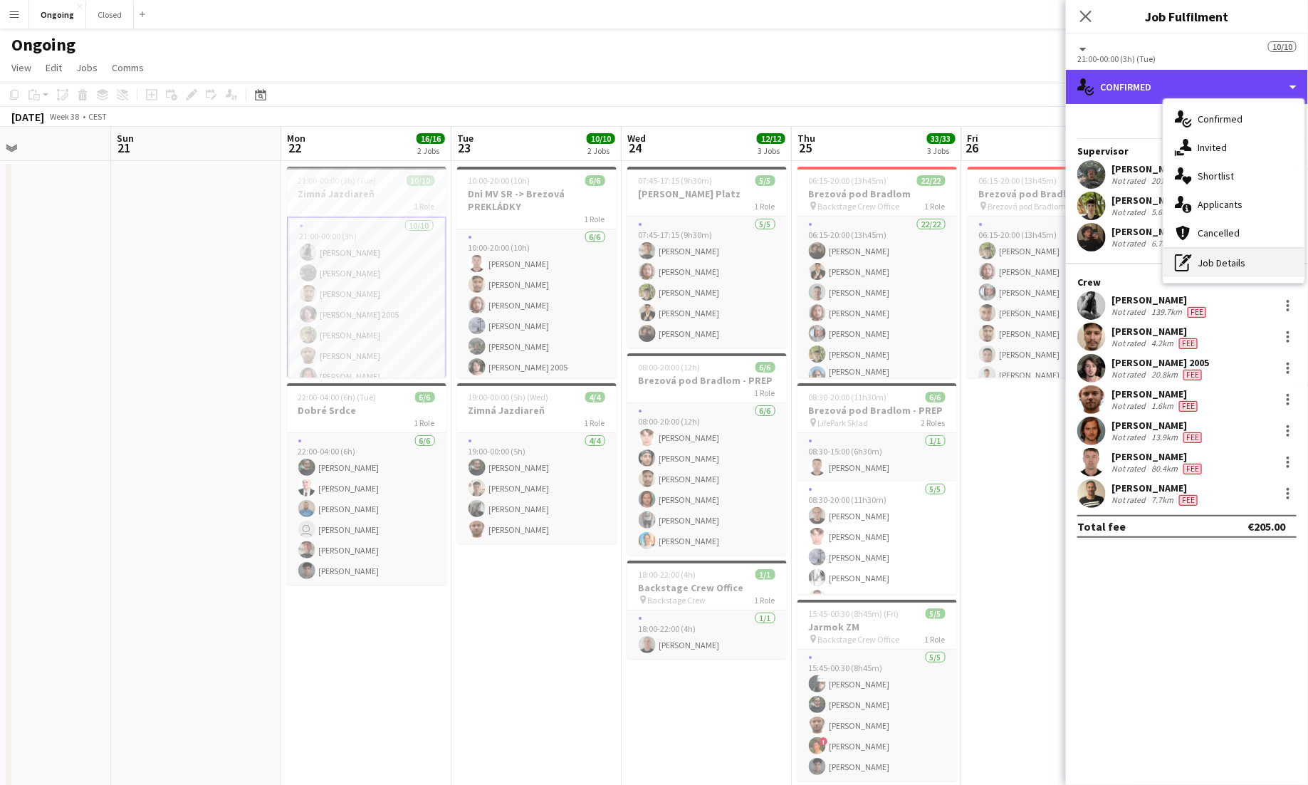 This screenshot has height=785, width=1308. What do you see at coordinates (1167, 312) in the screenshot?
I see `div: 139.7km` at bounding box center [1167, 312].